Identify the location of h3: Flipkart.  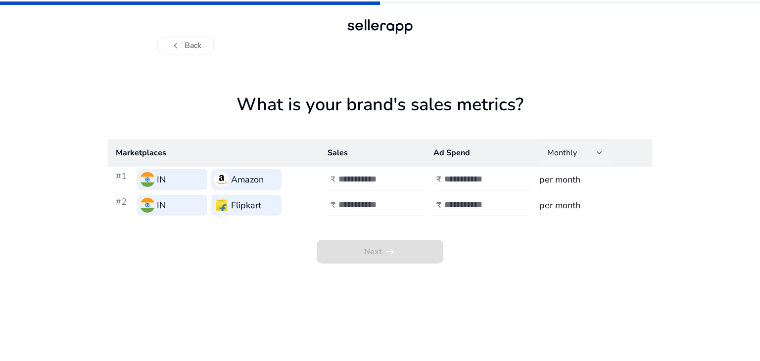
(246, 205).